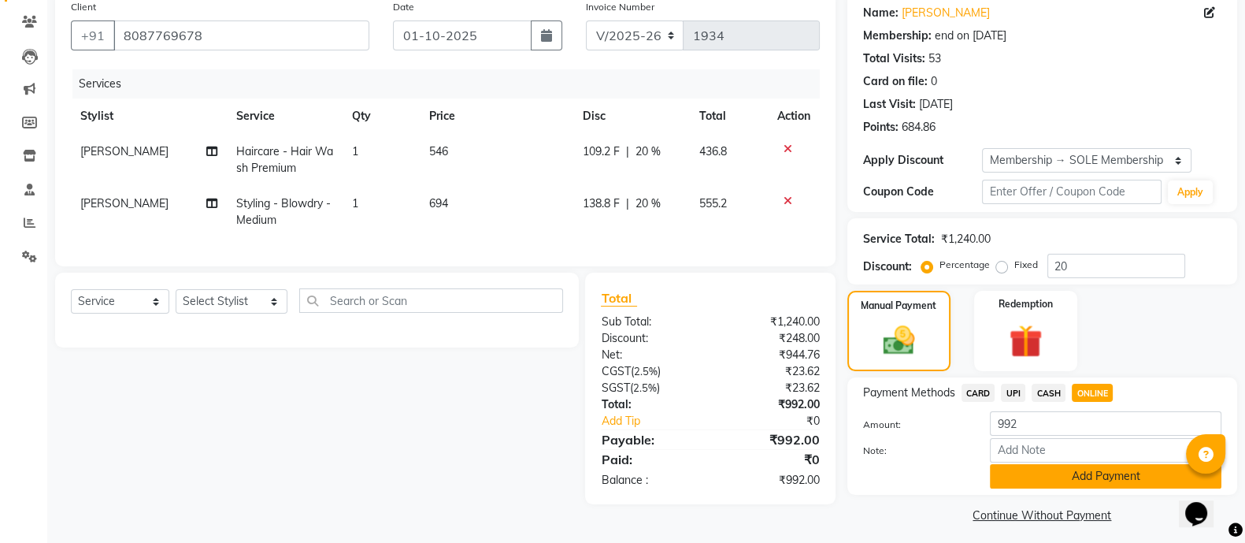 This screenshot has height=543, width=1245. What do you see at coordinates (923, 160) in the screenshot?
I see `div: Apply Discount` at bounding box center [923, 160].